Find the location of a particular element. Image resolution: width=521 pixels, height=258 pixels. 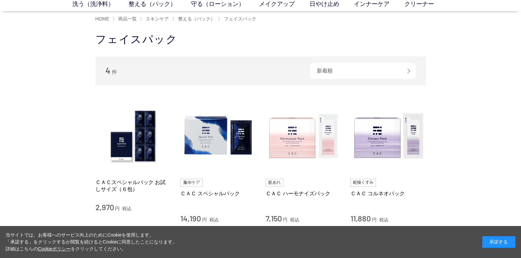

span: 11,880 is located at coordinates (360, 218).